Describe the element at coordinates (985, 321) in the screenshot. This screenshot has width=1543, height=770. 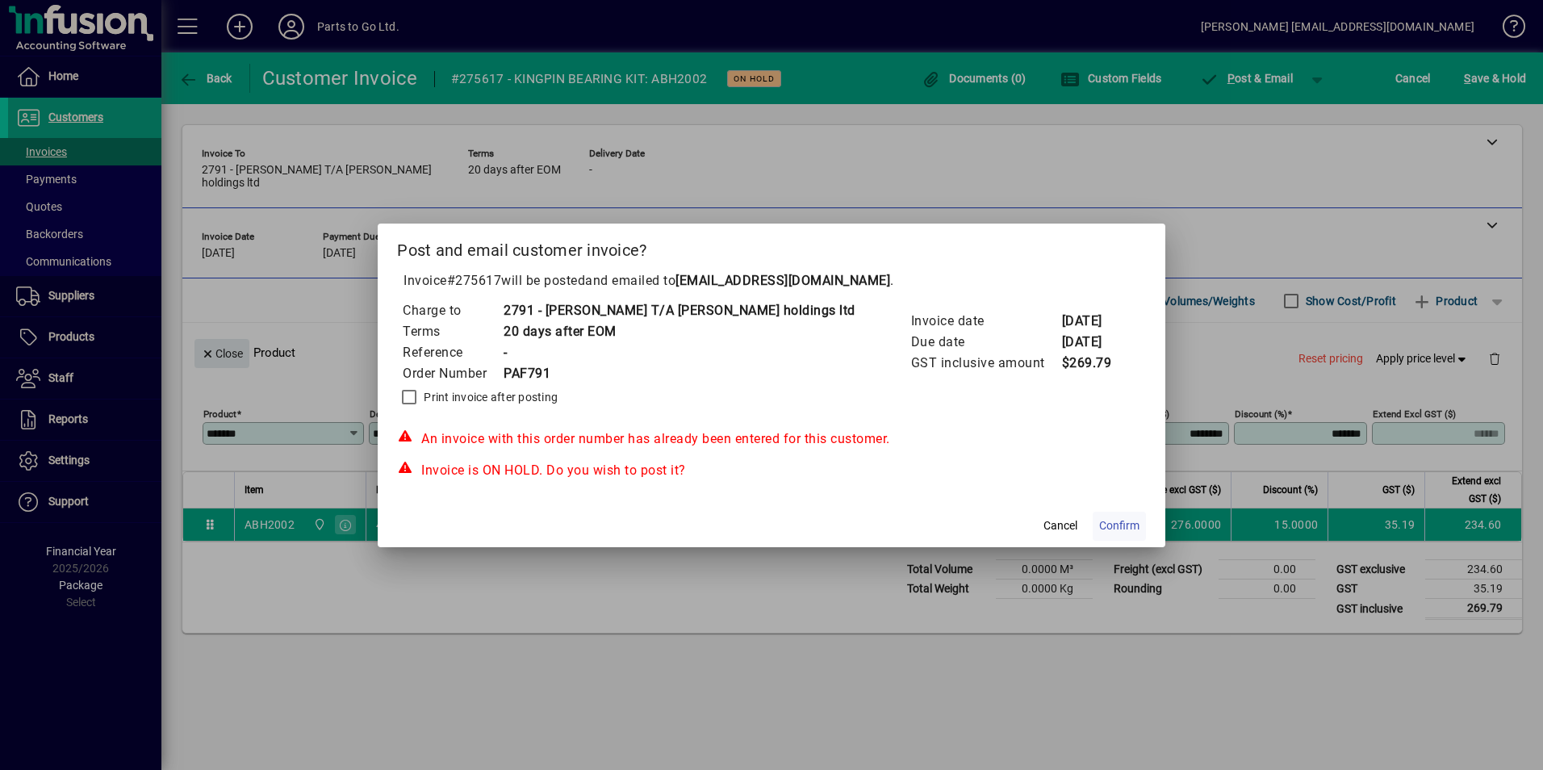
I see `td: Invoice date` at that location.